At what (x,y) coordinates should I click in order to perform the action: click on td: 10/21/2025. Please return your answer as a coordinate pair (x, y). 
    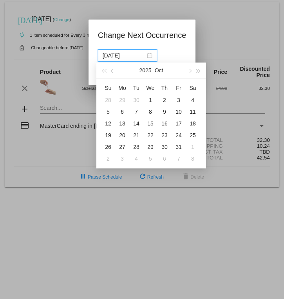
    Looking at the image, I should click on (136, 135).